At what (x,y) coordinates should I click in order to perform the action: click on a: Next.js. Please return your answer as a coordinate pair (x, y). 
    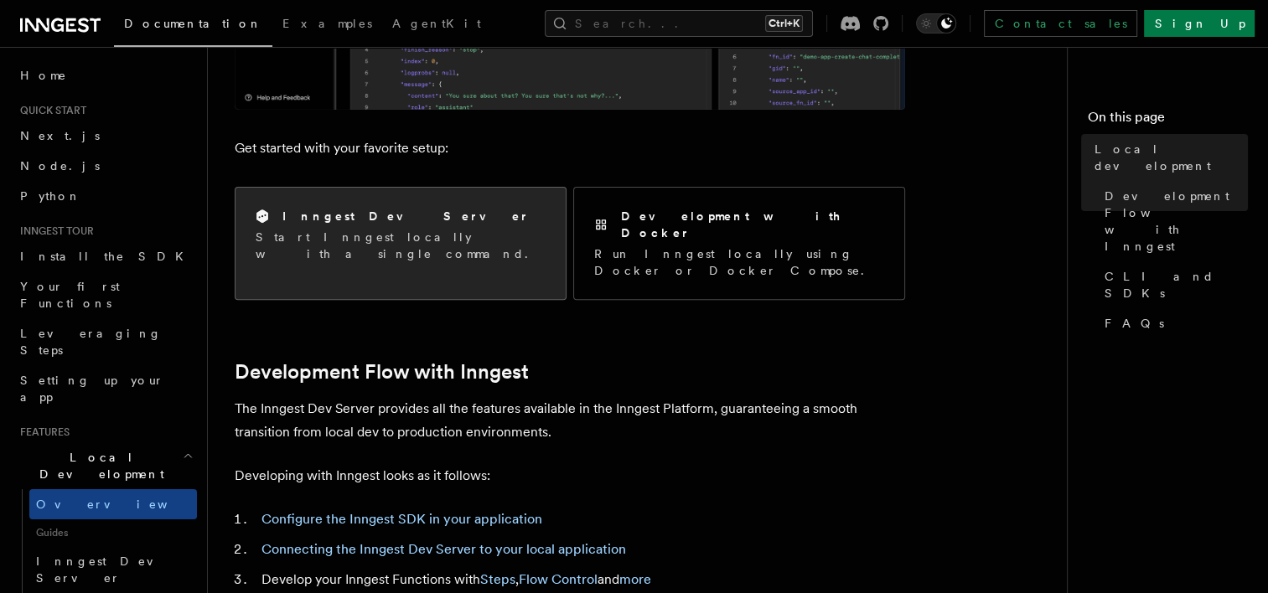
    Looking at the image, I should click on (105, 136).